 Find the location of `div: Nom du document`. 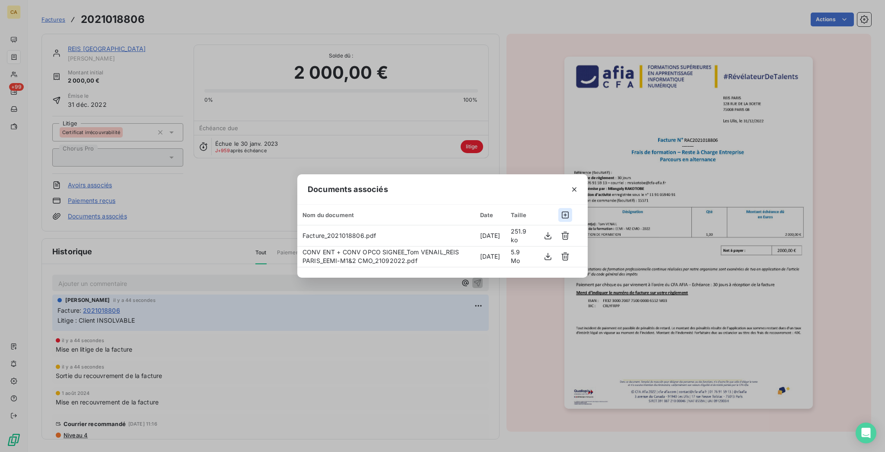

div: Nom du document is located at coordinates (386, 215).